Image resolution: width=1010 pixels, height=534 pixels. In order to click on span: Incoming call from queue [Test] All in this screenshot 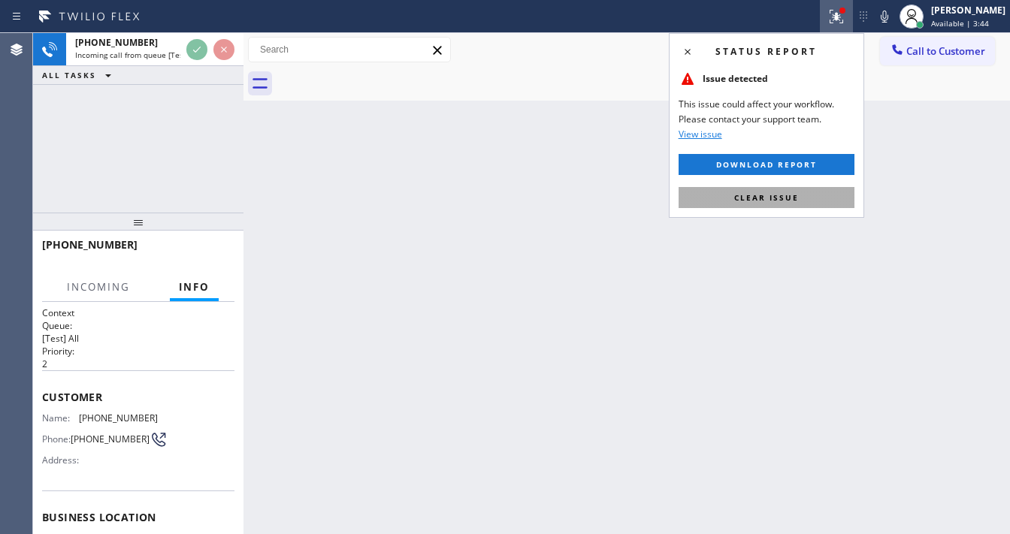, I will do `click(138, 55)`.